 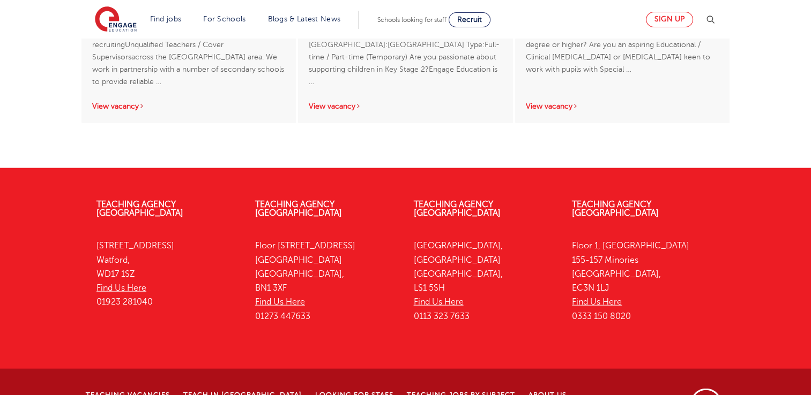 What do you see at coordinates (166, 19) in the screenshot?
I see `a: Find jobs` at bounding box center [166, 19].